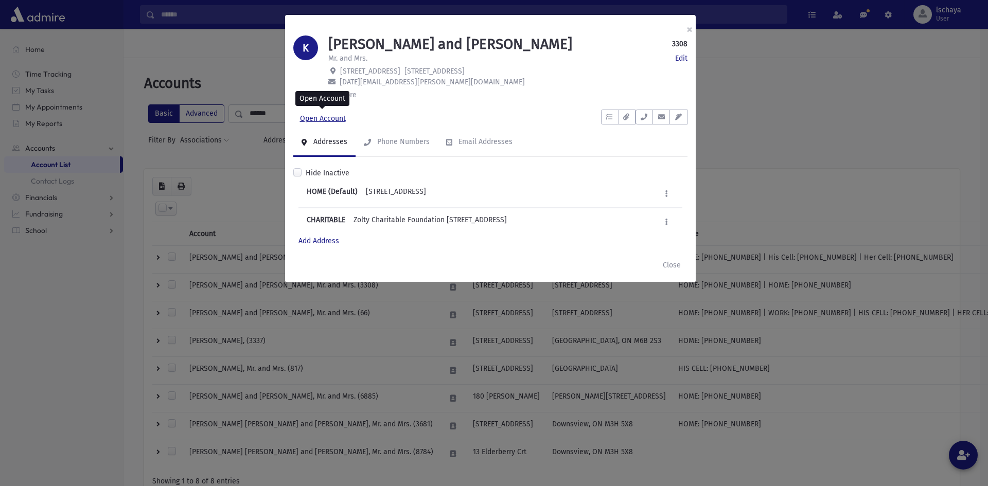  What do you see at coordinates (681, 58) in the screenshot?
I see `a: Edit` at bounding box center [681, 58].